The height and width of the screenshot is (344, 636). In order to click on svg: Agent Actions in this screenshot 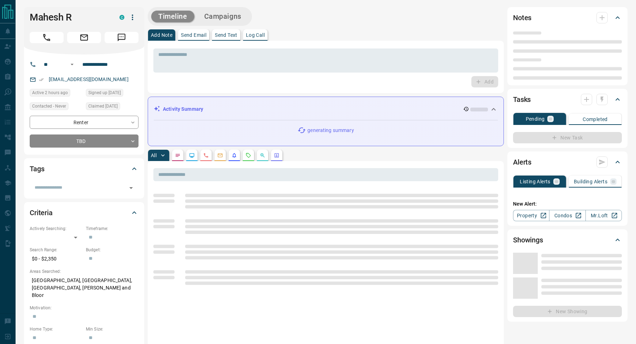, I will do `click(277, 155)`.